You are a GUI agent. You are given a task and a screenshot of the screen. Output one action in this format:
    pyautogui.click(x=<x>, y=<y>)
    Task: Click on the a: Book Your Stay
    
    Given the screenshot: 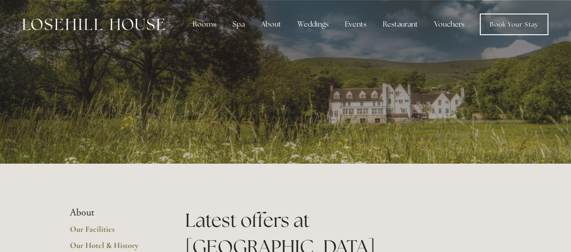 What is the action you would take?
    pyautogui.click(x=514, y=24)
    